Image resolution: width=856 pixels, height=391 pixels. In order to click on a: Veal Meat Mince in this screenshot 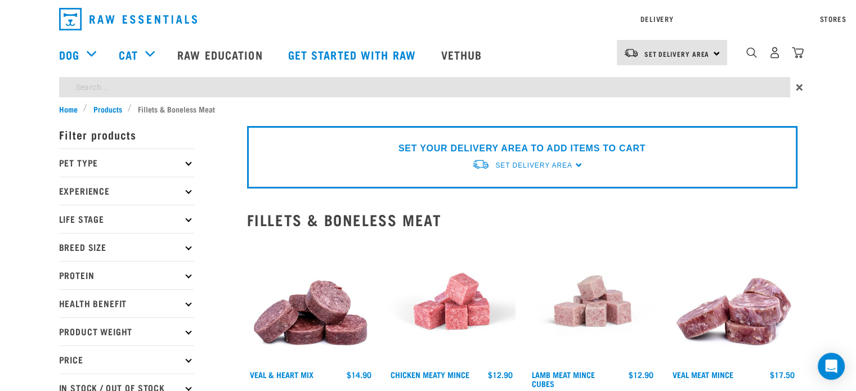, I will do `click(703, 374)`.